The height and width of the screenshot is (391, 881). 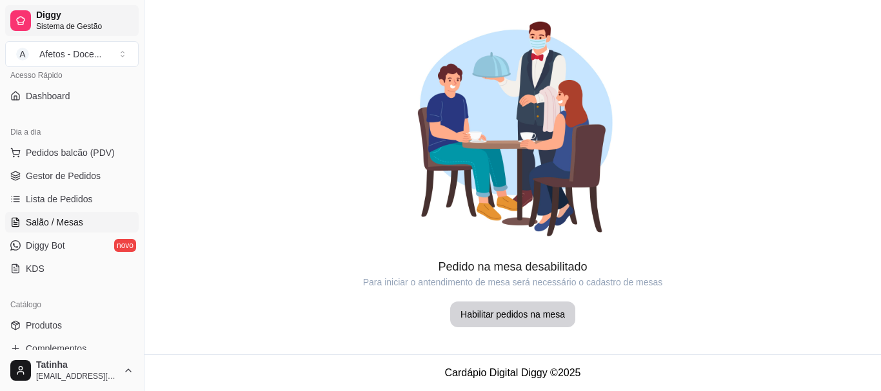 I want to click on span: Sistema de Gestão, so click(x=84, y=26).